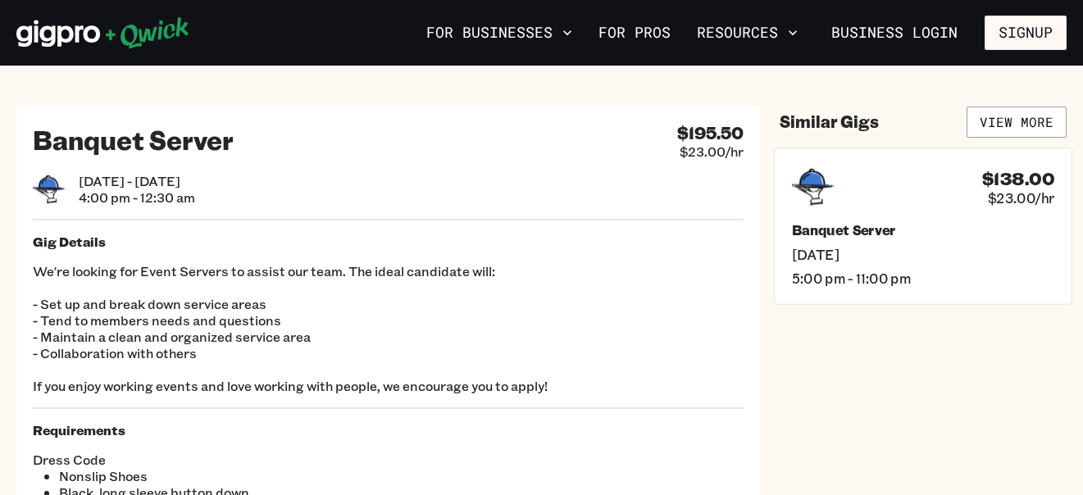 This screenshot has height=495, width=1083. What do you see at coordinates (1018, 178) in the screenshot?
I see `h4: $138.00` at bounding box center [1018, 178].